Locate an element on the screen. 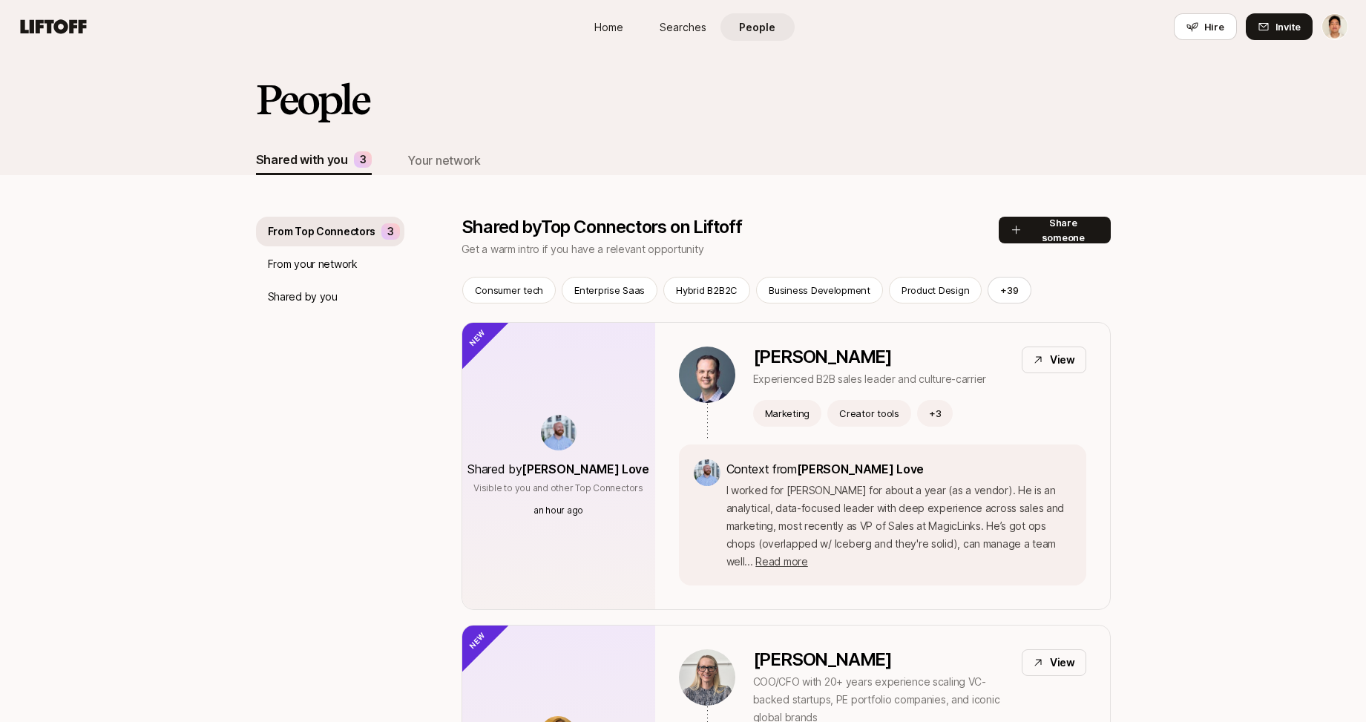 This screenshot has width=1366, height=722. button: Shared with you3 is located at coordinates (314, 160).